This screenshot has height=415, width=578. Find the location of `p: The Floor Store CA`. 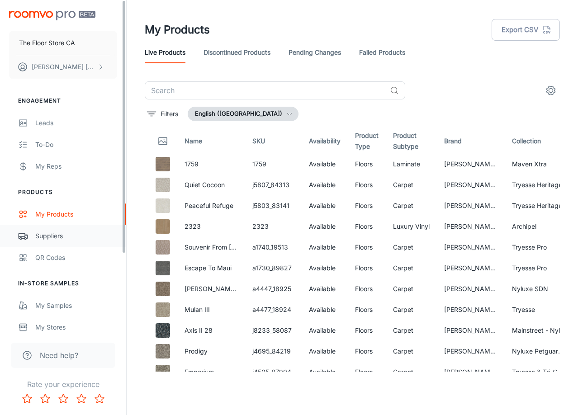

p: The Floor Store CA is located at coordinates (47, 43).